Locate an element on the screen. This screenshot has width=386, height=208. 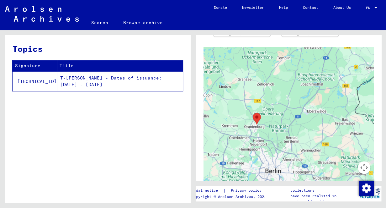
img: Change consent is located at coordinates (367, 188).